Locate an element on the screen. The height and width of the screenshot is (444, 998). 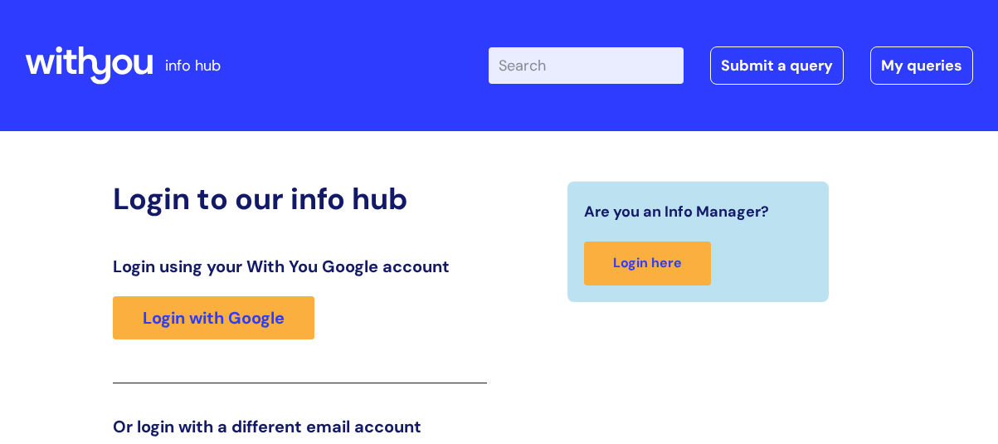
p: info hub is located at coordinates (192, 66).